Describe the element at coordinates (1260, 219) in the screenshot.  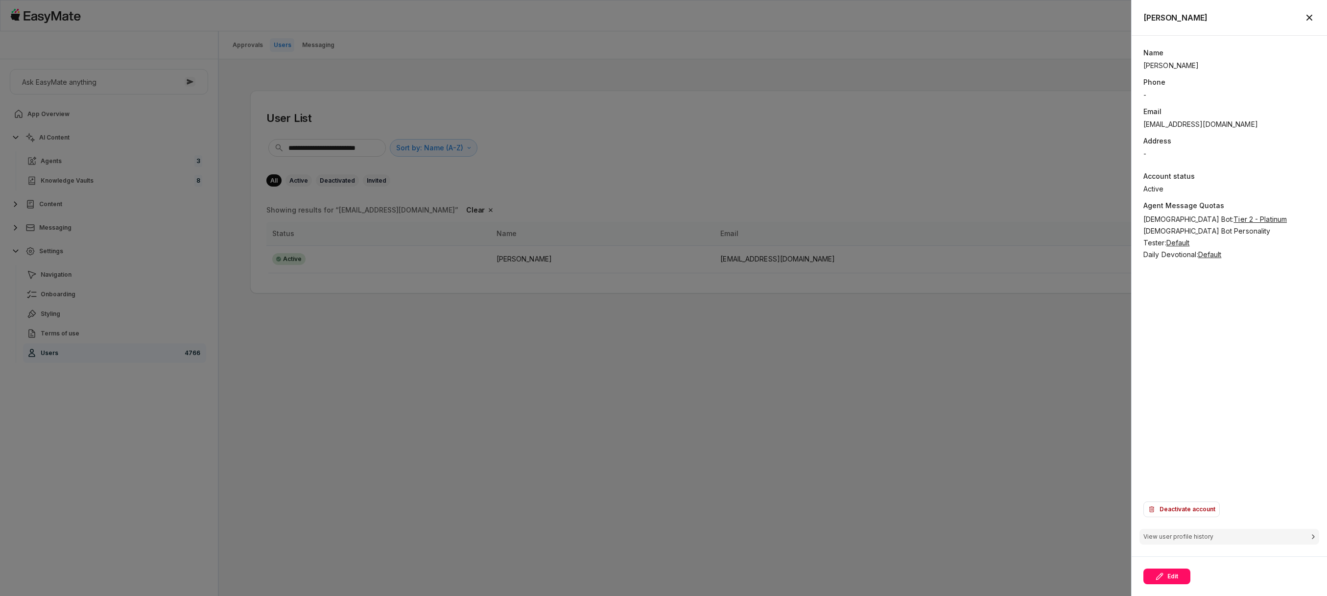
I see `span: Tier 2 - Platinum` at that location.